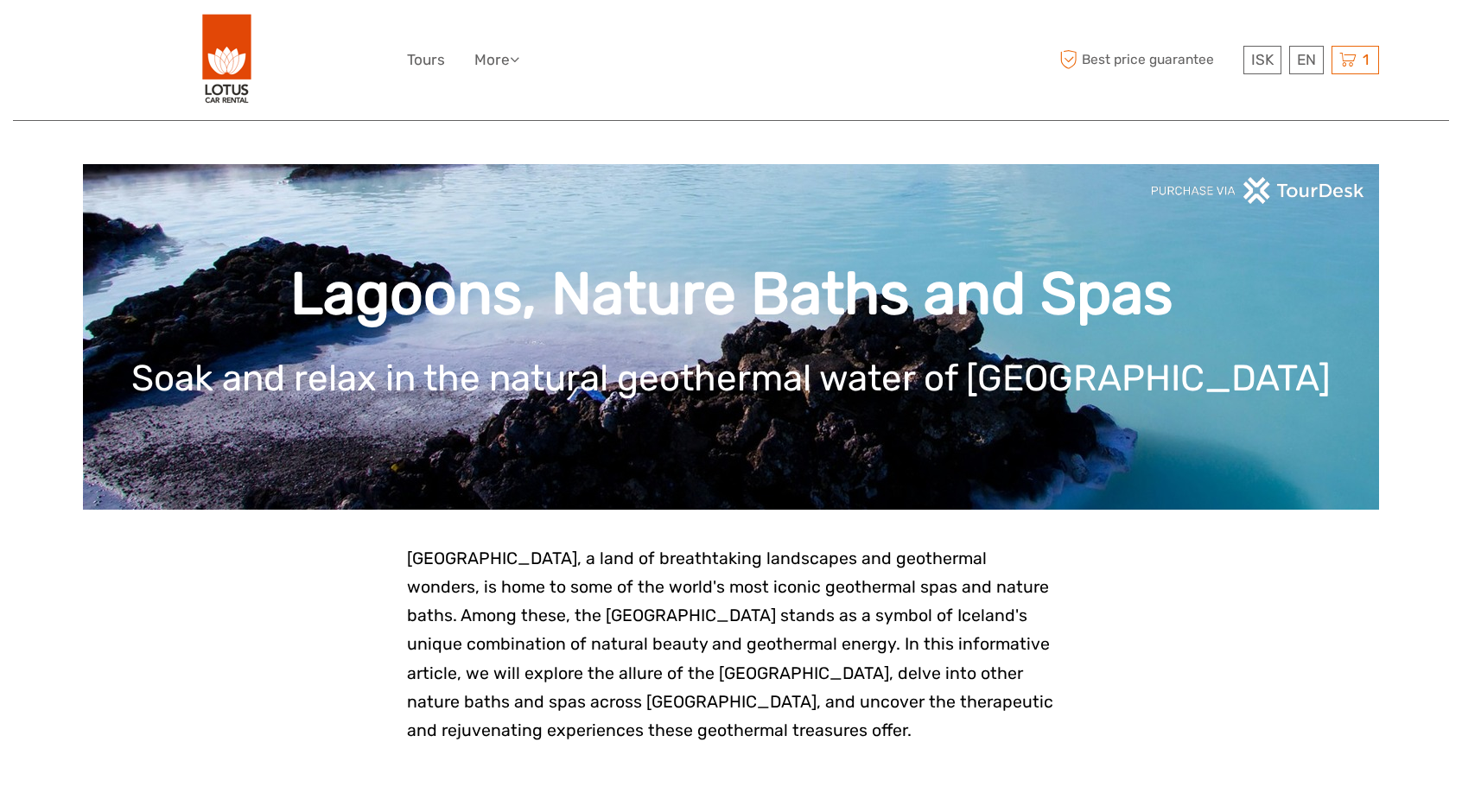  Describe the element at coordinates (1146, 60) in the screenshot. I see `span: Best price guarantee` at that location.